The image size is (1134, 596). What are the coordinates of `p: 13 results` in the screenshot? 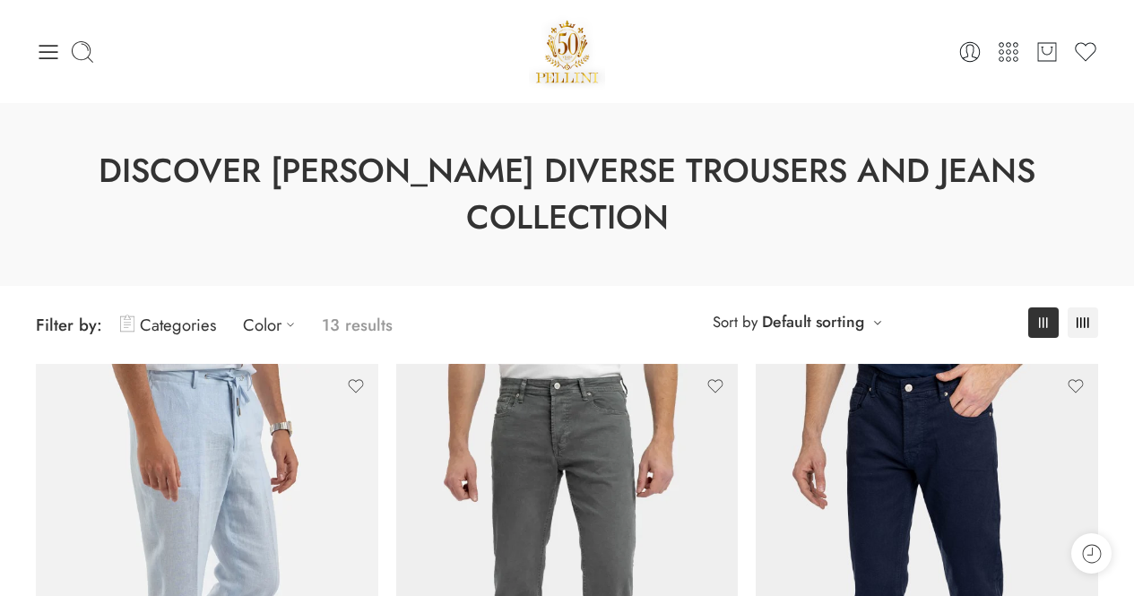 It's located at (357, 325).